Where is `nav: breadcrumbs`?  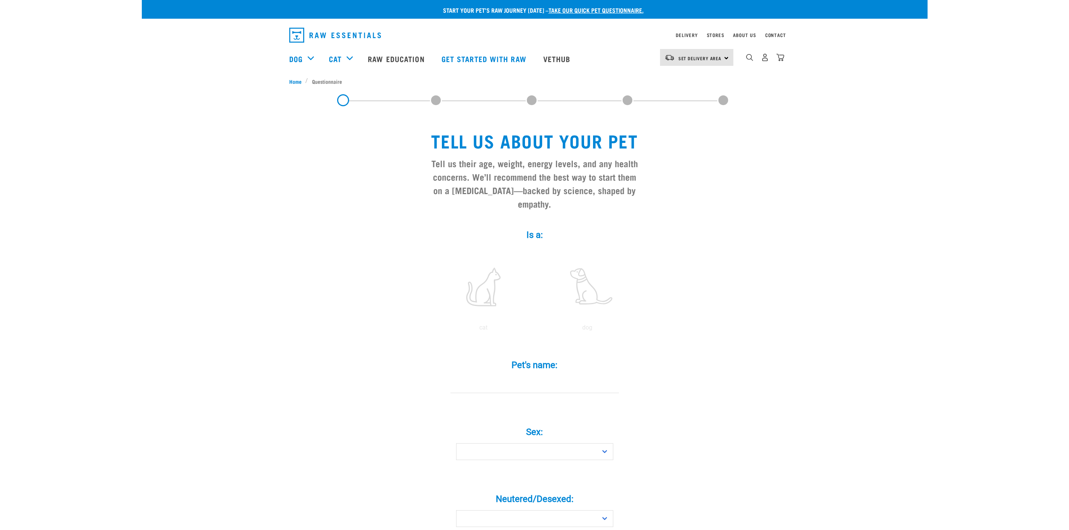 nav: breadcrumbs is located at coordinates (535, 81).